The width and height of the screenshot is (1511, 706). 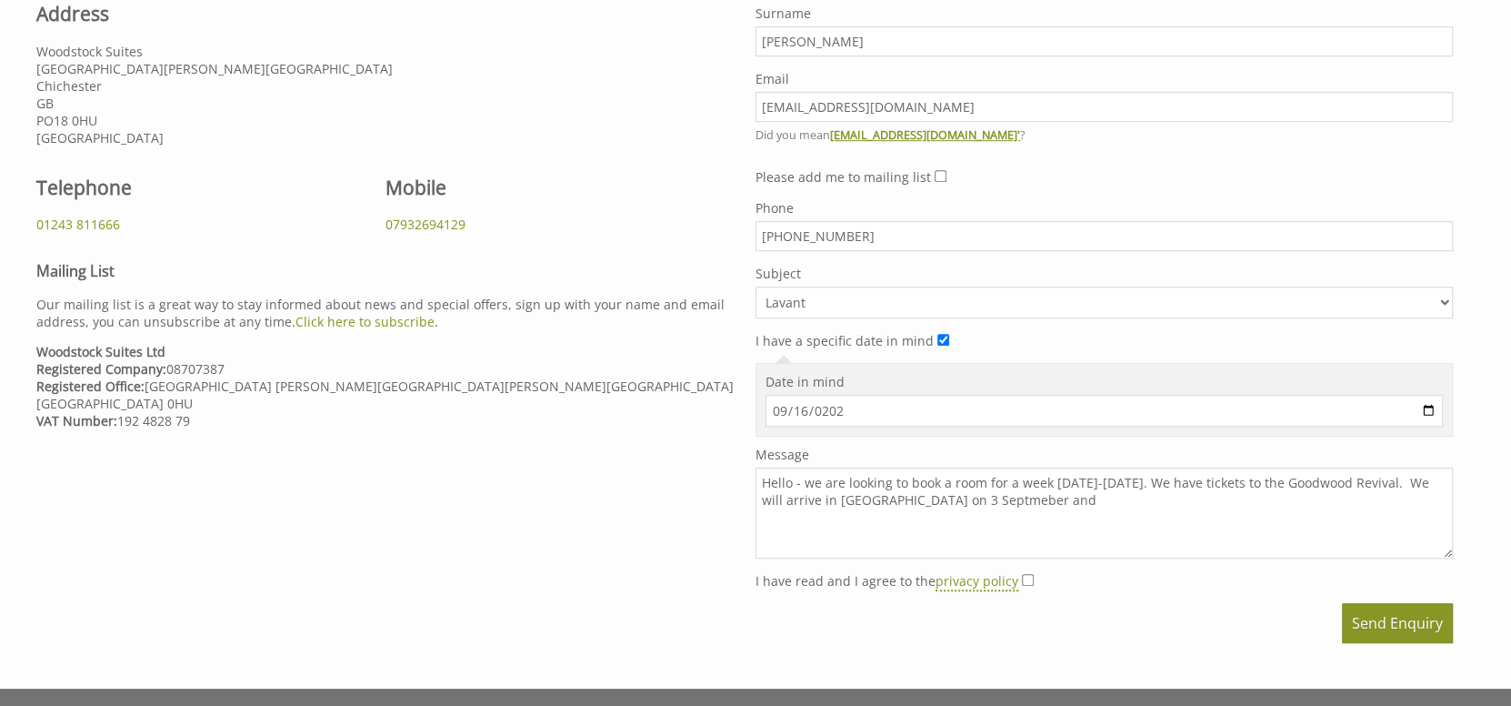 What do you see at coordinates (200, 187) in the screenshot?
I see `h2: Telephone` at bounding box center [200, 187].